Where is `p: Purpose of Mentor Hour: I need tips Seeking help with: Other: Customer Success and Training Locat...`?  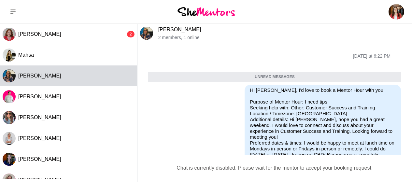 p: Purpose of Mentor Hour: I need tips Seeking help with: Other: Customer Success and Training Locat... is located at coordinates (323, 134).